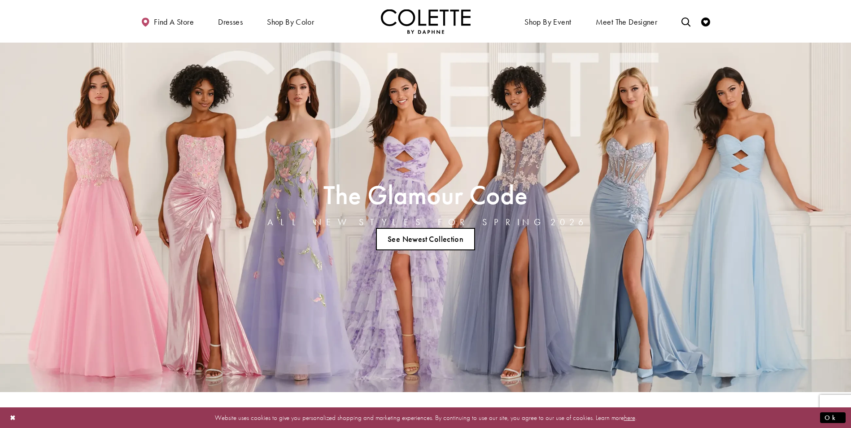  Describe the element at coordinates (426, 239) in the screenshot. I see `a: See Newest Collection The Glamour Code ALL NEW STYLES FOR SPRING 2026` at that location.